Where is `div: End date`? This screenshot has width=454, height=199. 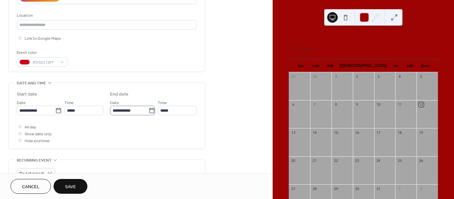
div: End date is located at coordinates (119, 94).